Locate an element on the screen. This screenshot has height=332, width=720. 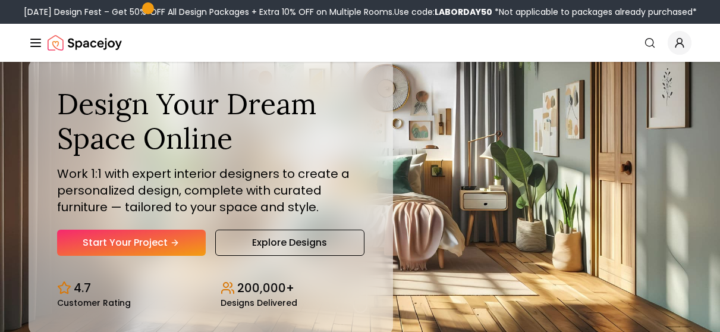
b: LABORDAY50 is located at coordinates (463, 12).